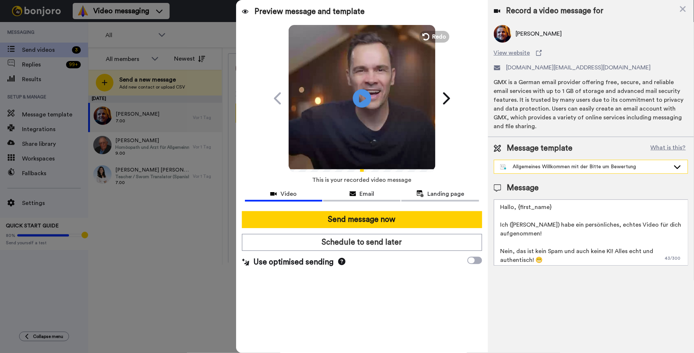  Describe the element at coordinates (590, 53) in the screenshot. I see `a: View website` at that location.